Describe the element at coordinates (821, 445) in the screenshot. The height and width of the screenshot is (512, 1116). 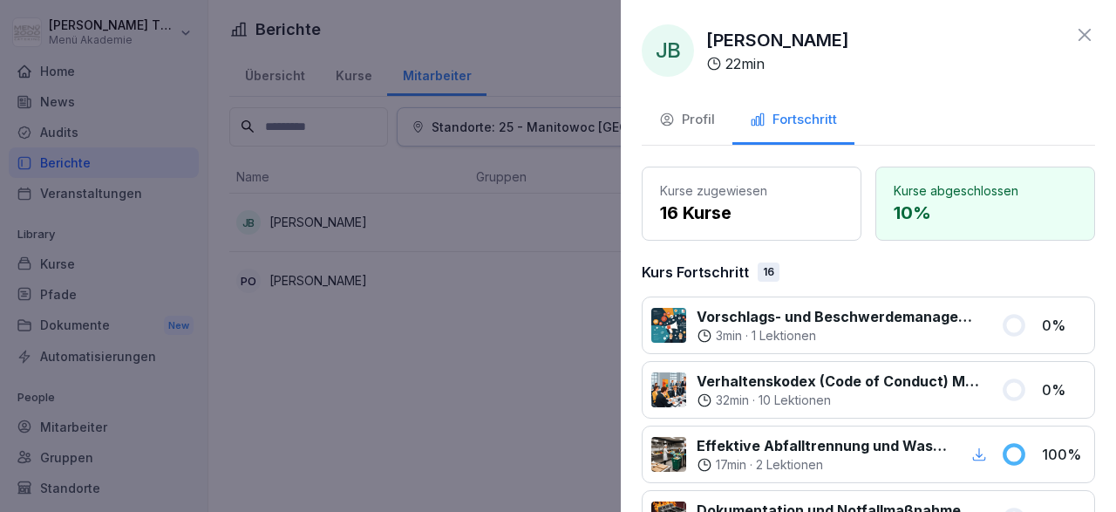
I see `p: Effektive Abfalltrennung und Wastemanagement im Catering` at that location.